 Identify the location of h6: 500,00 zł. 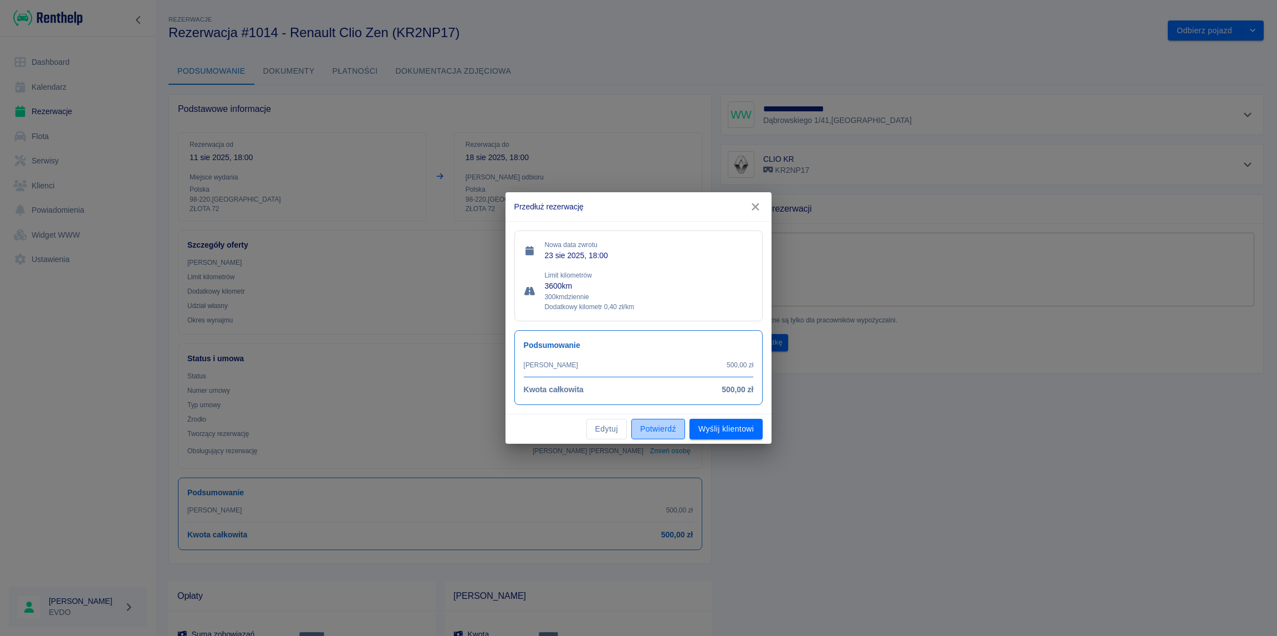
(737, 390).